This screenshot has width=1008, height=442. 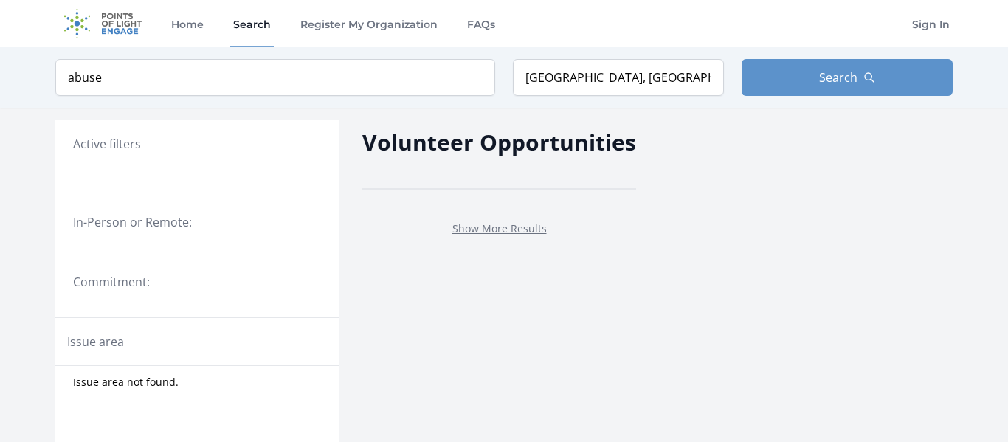 What do you see at coordinates (197, 282) in the screenshot?
I see `legend: Commitment:` at bounding box center [197, 282].